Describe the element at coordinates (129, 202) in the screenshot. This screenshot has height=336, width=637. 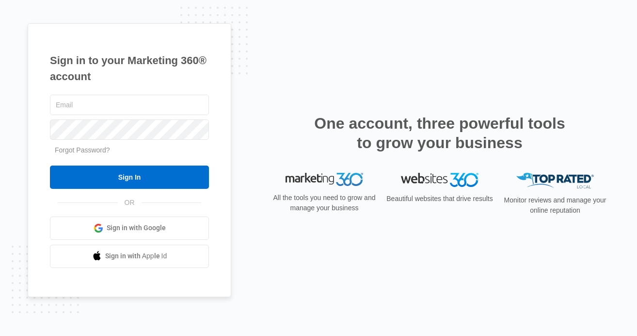
I see `span: OR` at that location.